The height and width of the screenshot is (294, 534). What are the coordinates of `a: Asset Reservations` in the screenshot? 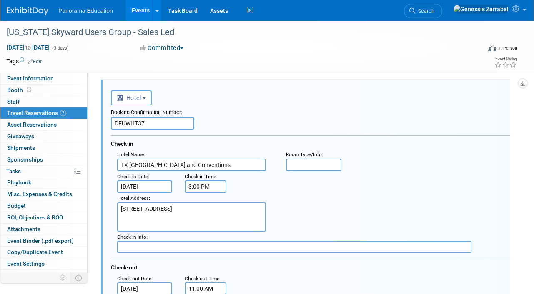 It's located at (44, 125).